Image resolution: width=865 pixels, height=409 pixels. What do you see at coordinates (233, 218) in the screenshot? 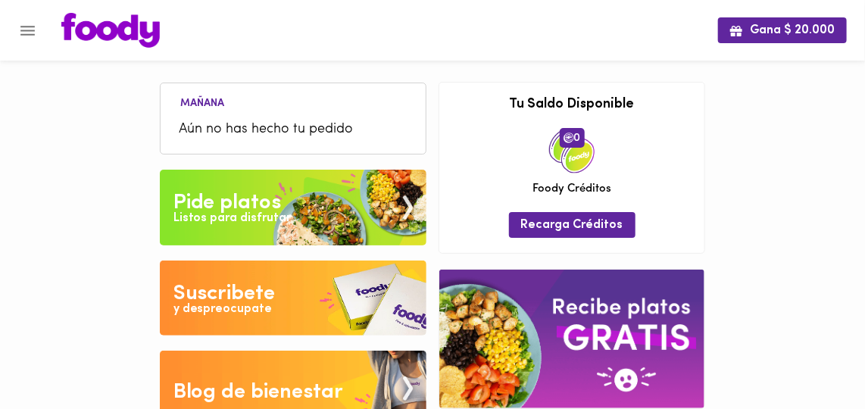
I see `div: Listos para disfrutar` at bounding box center [233, 218].